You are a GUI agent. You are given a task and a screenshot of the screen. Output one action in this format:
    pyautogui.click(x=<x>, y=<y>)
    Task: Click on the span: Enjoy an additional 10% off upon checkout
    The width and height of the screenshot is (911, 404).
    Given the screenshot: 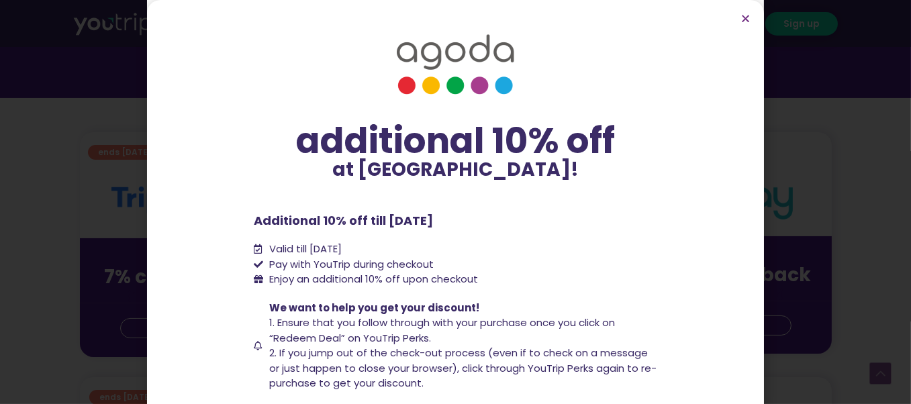 What is the action you would take?
    pyautogui.click(x=373, y=279)
    